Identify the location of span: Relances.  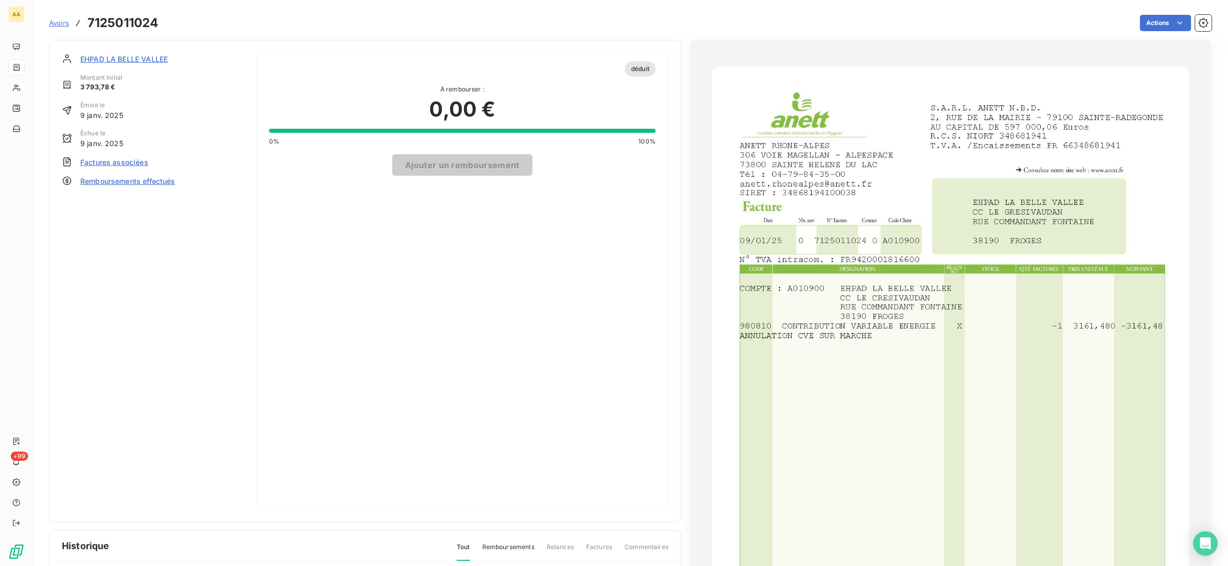
(560, 552).